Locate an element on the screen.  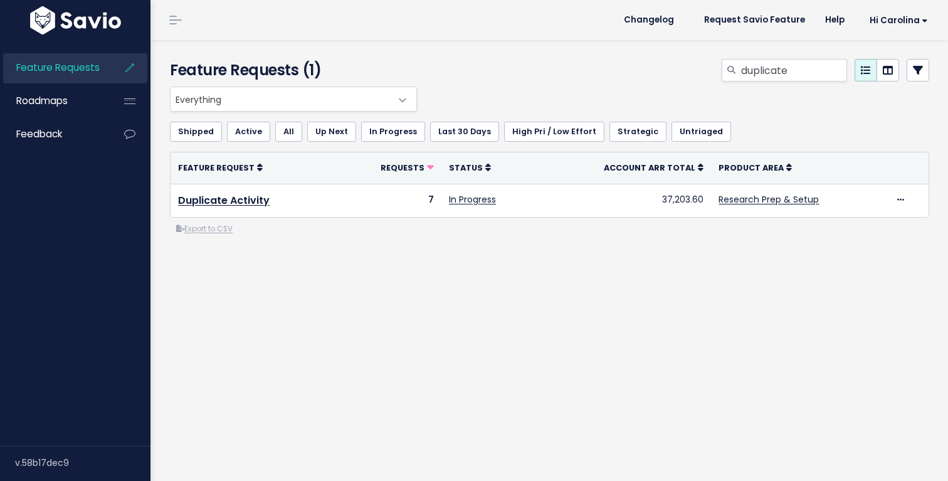
span: Status is located at coordinates (466, 167).